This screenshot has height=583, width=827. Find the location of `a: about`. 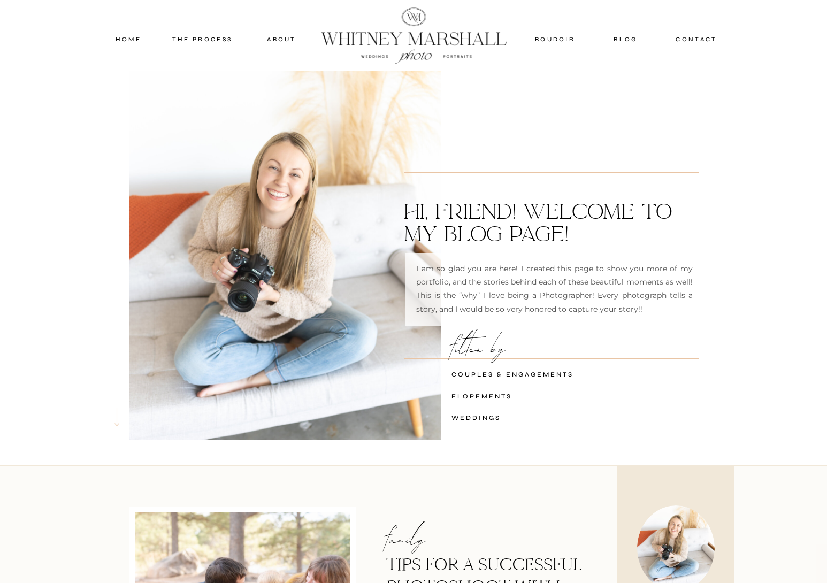

a: about is located at coordinates (281, 39).